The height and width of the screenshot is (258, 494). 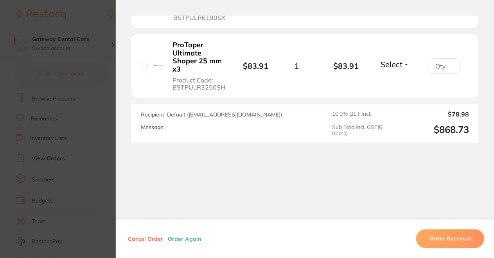 I want to click on button: Order Again, so click(x=184, y=239).